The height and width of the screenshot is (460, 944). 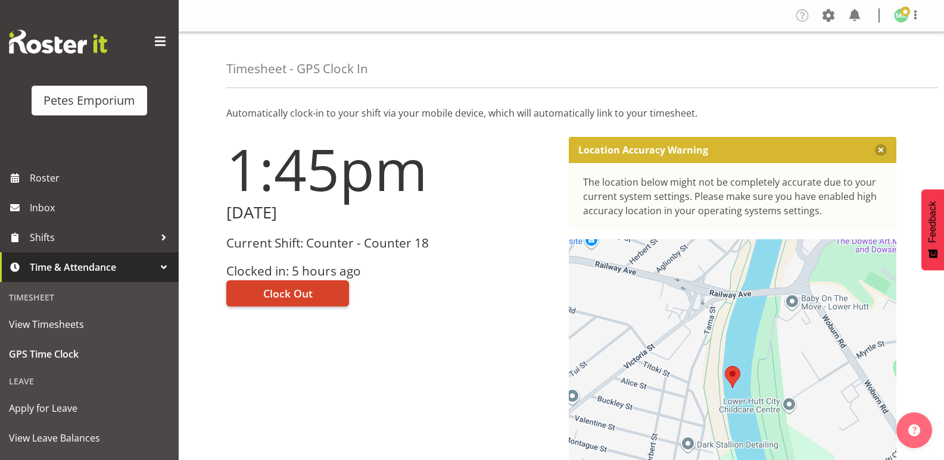 What do you see at coordinates (901, 15) in the screenshot?
I see `img: melanie-richardson713.jpg` at bounding box center [901, 15].